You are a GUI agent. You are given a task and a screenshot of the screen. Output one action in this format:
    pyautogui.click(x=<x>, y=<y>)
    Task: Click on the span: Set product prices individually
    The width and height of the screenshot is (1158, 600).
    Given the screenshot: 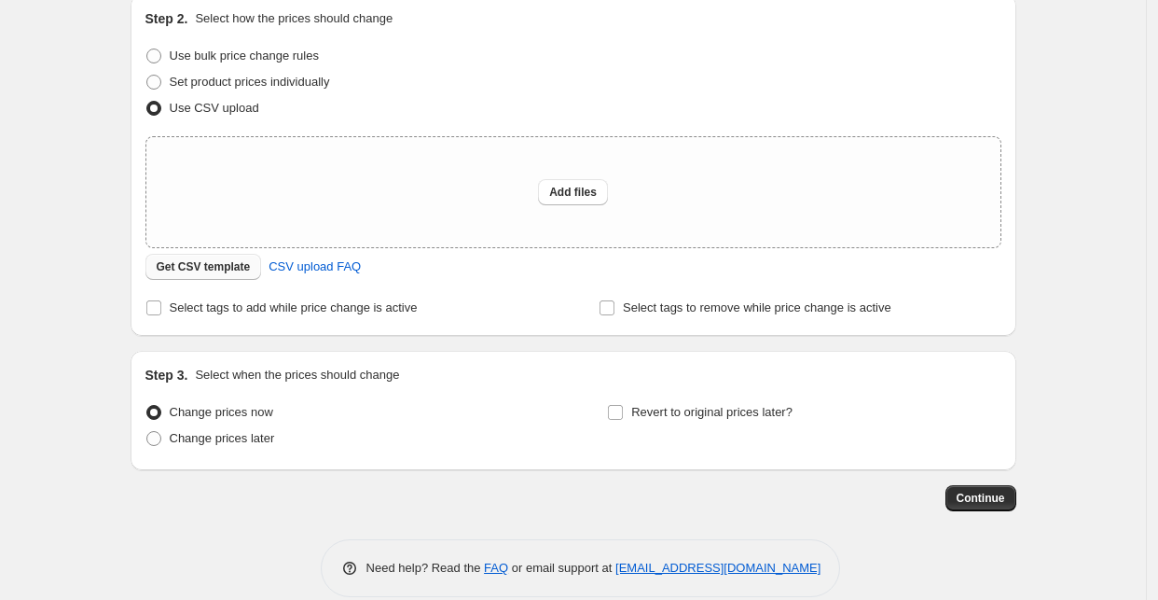 What is the action you would take?
    pyautogui.click(x=250, y=81)
    